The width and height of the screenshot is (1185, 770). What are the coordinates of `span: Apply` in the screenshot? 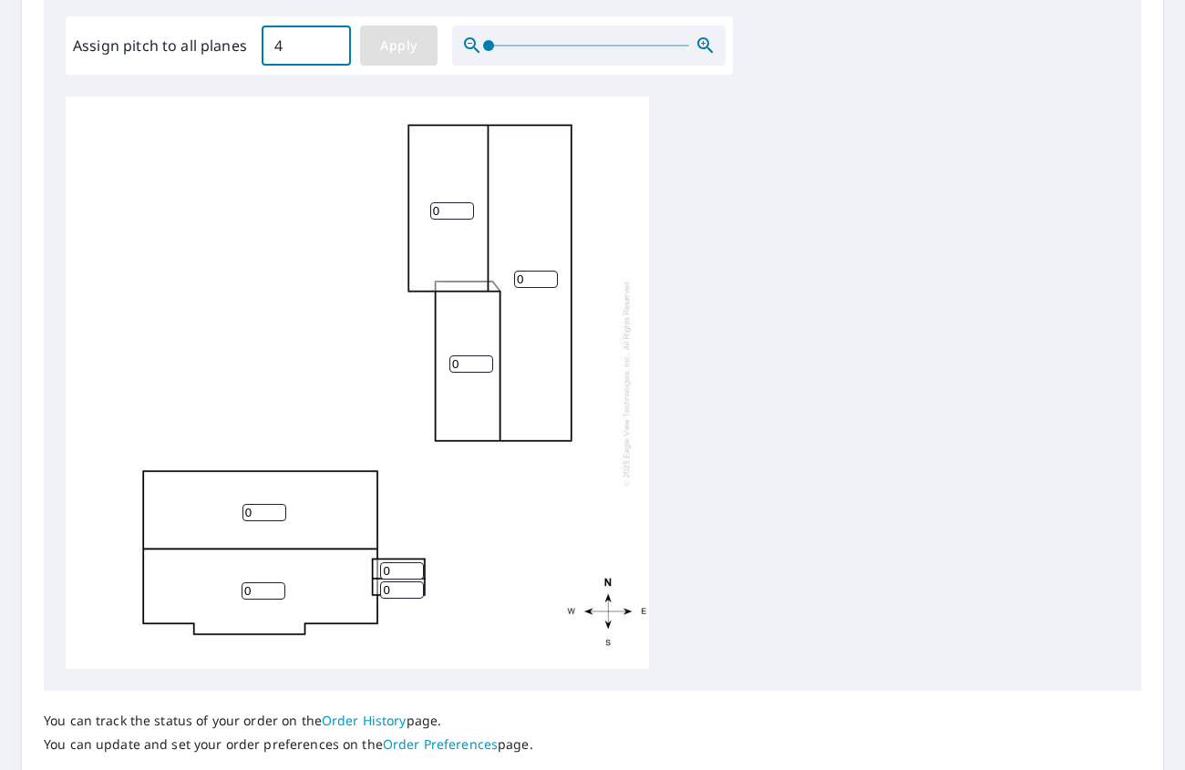 It's located at (398, 46).